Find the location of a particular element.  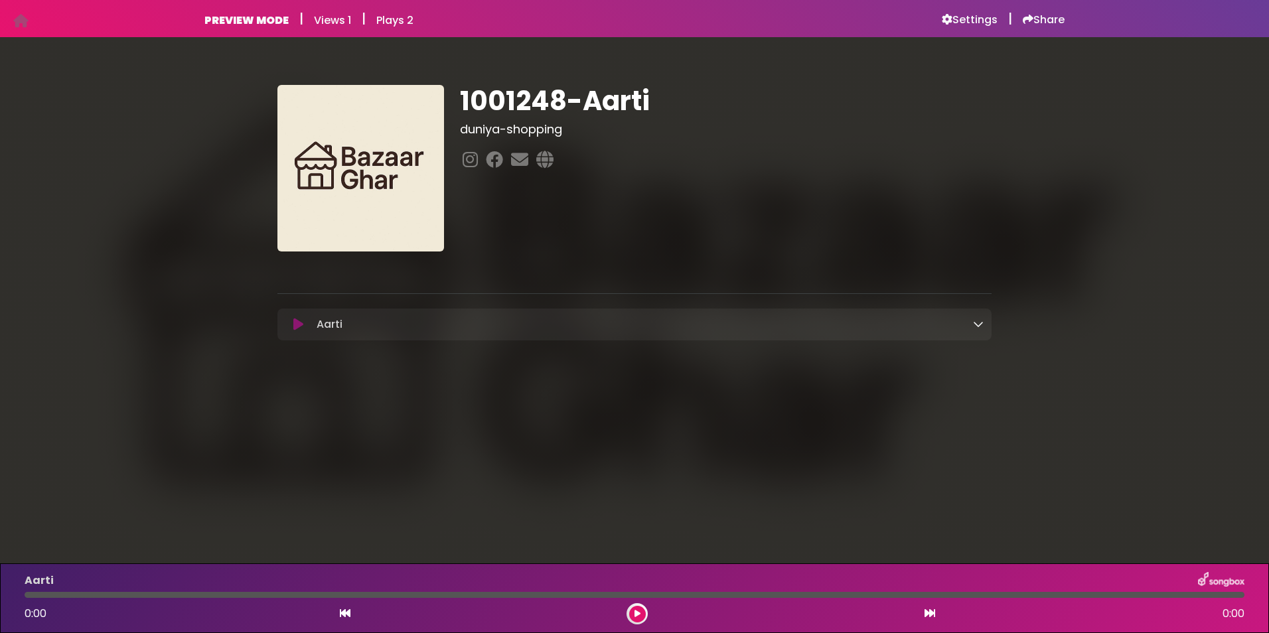

h6: Share is located at coordinates (1043, 20).